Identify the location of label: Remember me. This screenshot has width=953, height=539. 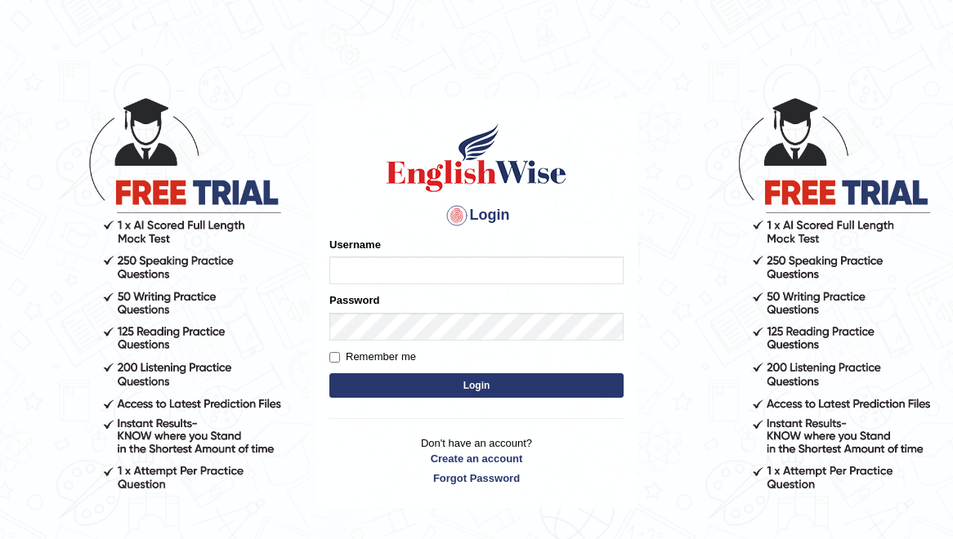
(373, 357).